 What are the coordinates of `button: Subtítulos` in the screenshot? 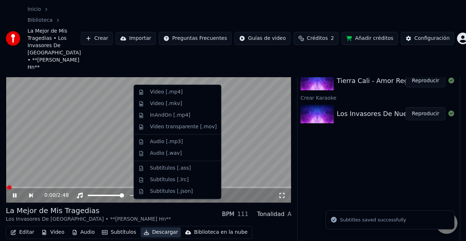 It's located at (119, 232).